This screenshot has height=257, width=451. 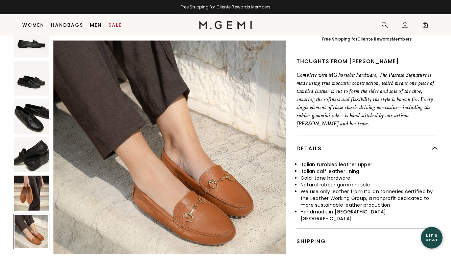 I want to click on img: M.Gemi, so click(x=226, y=25).